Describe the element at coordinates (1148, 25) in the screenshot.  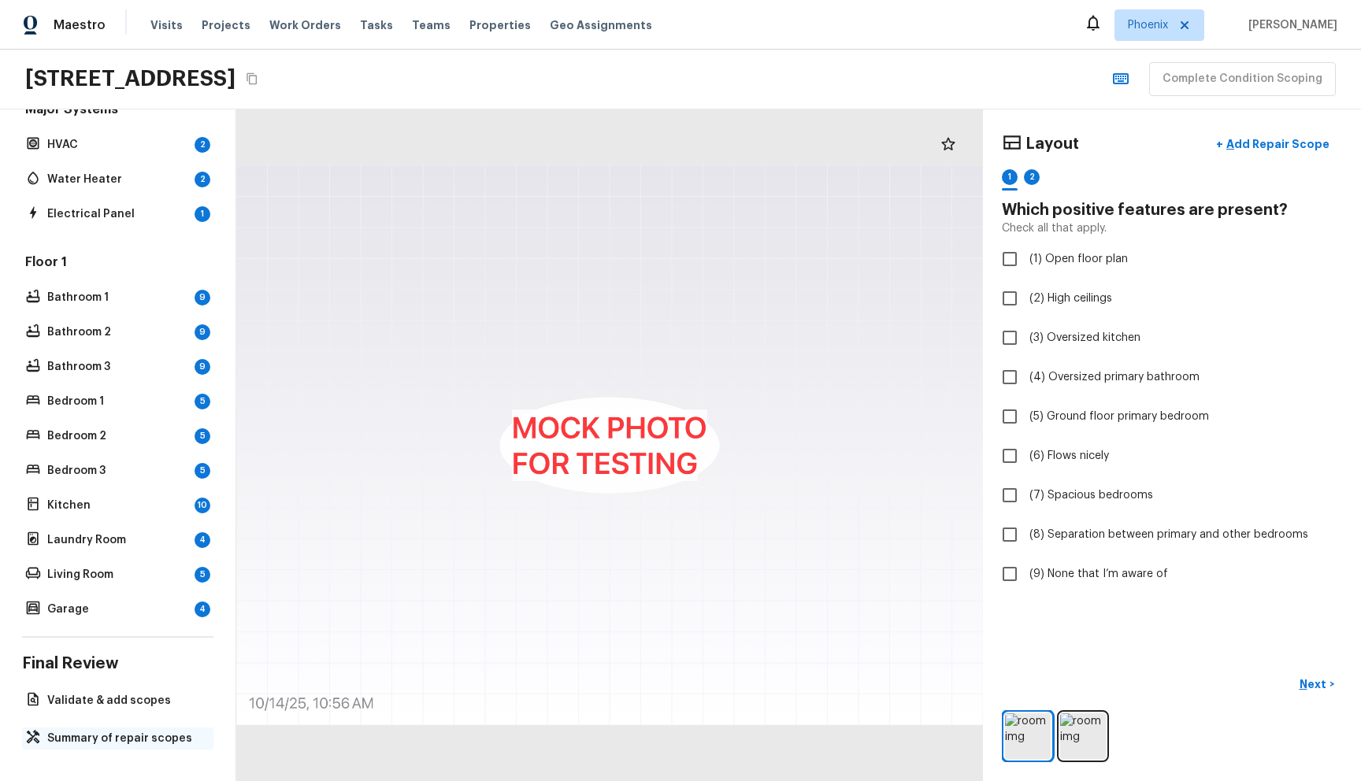
I see `span: Phoenix` at that location.